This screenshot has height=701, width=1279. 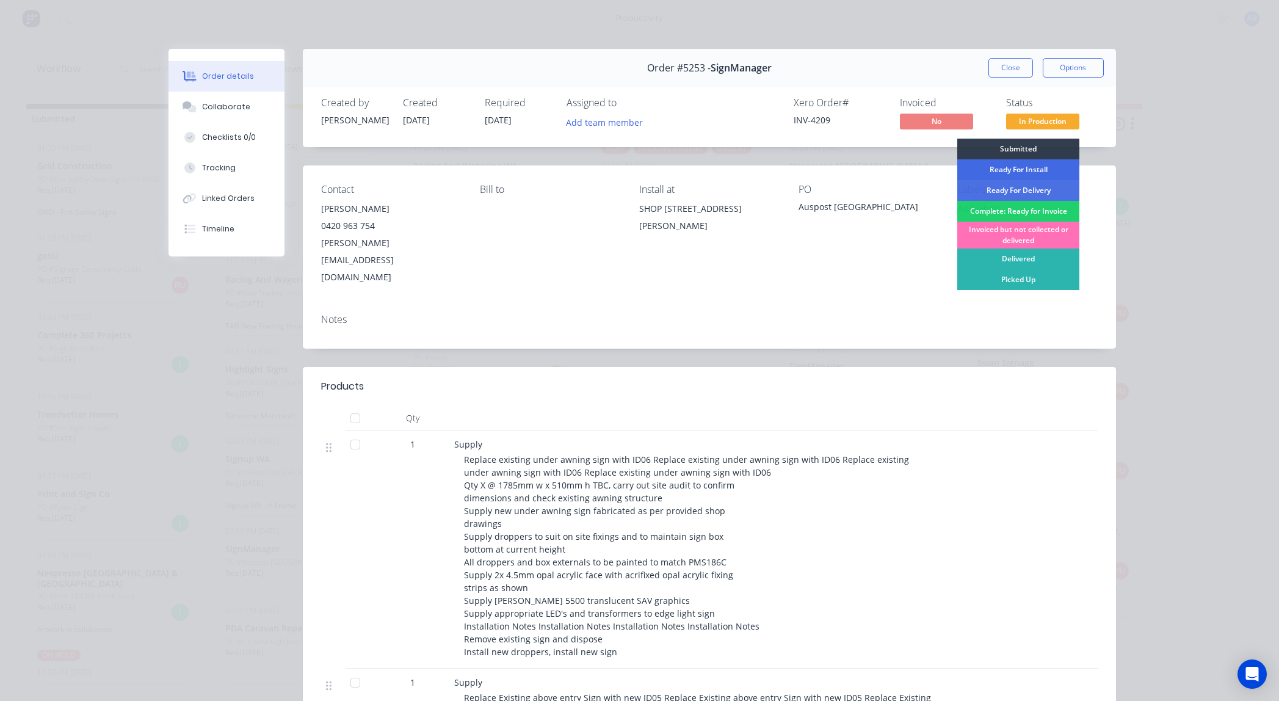 I want to click on span: Order #5253 -, so click(x=679, y=68).